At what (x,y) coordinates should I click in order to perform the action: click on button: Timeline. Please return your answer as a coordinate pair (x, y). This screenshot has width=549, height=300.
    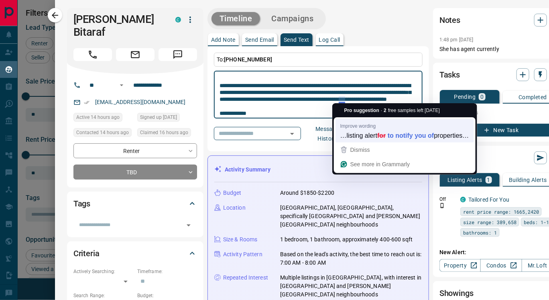
    Looking at the image, I should click on (236, 18).